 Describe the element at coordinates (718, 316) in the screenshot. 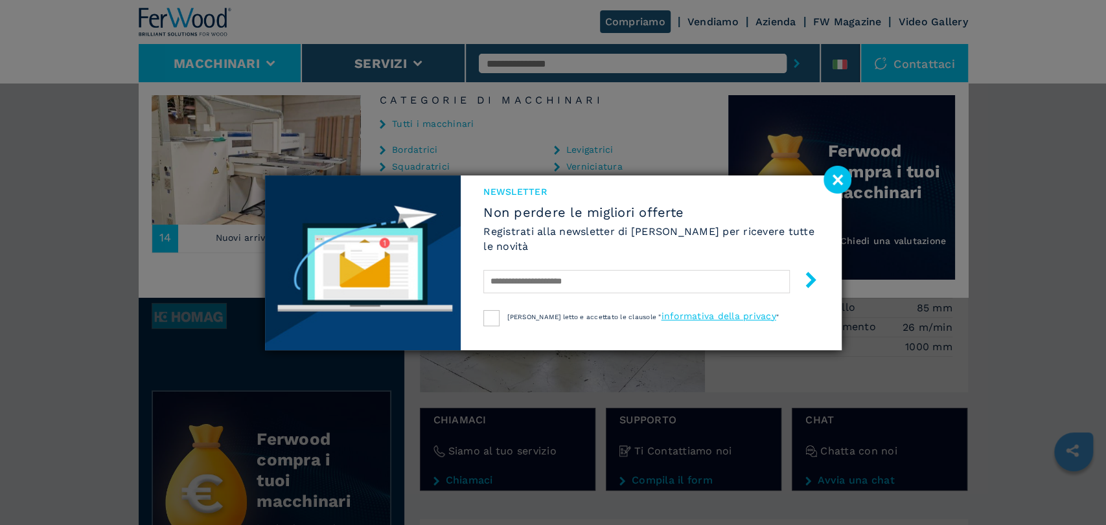

I see `span: informativa della privacy` at that location.